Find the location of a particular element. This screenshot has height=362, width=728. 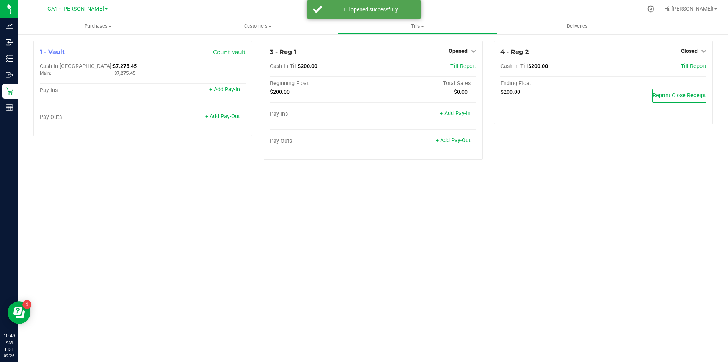

inline-svg: Inbound is located at coordinates (9, 42).